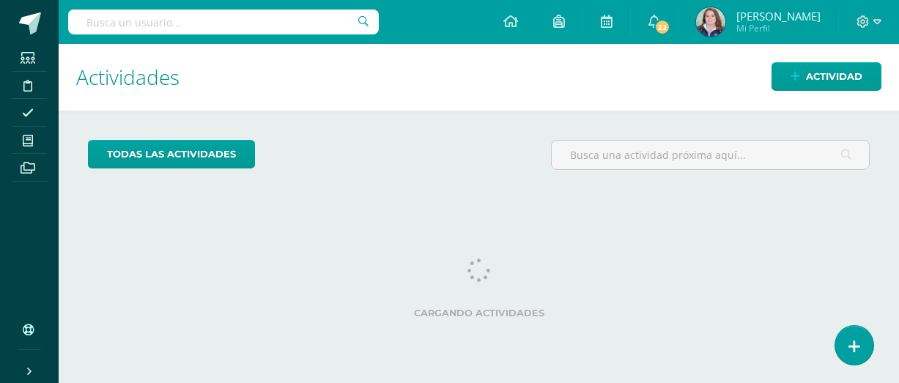 Image resolution: width=899 pixels, height=383 pixels. I want to click on img: 4c4ed07df48c71fb1da040f1d35beb90.png, so click(711, 22).